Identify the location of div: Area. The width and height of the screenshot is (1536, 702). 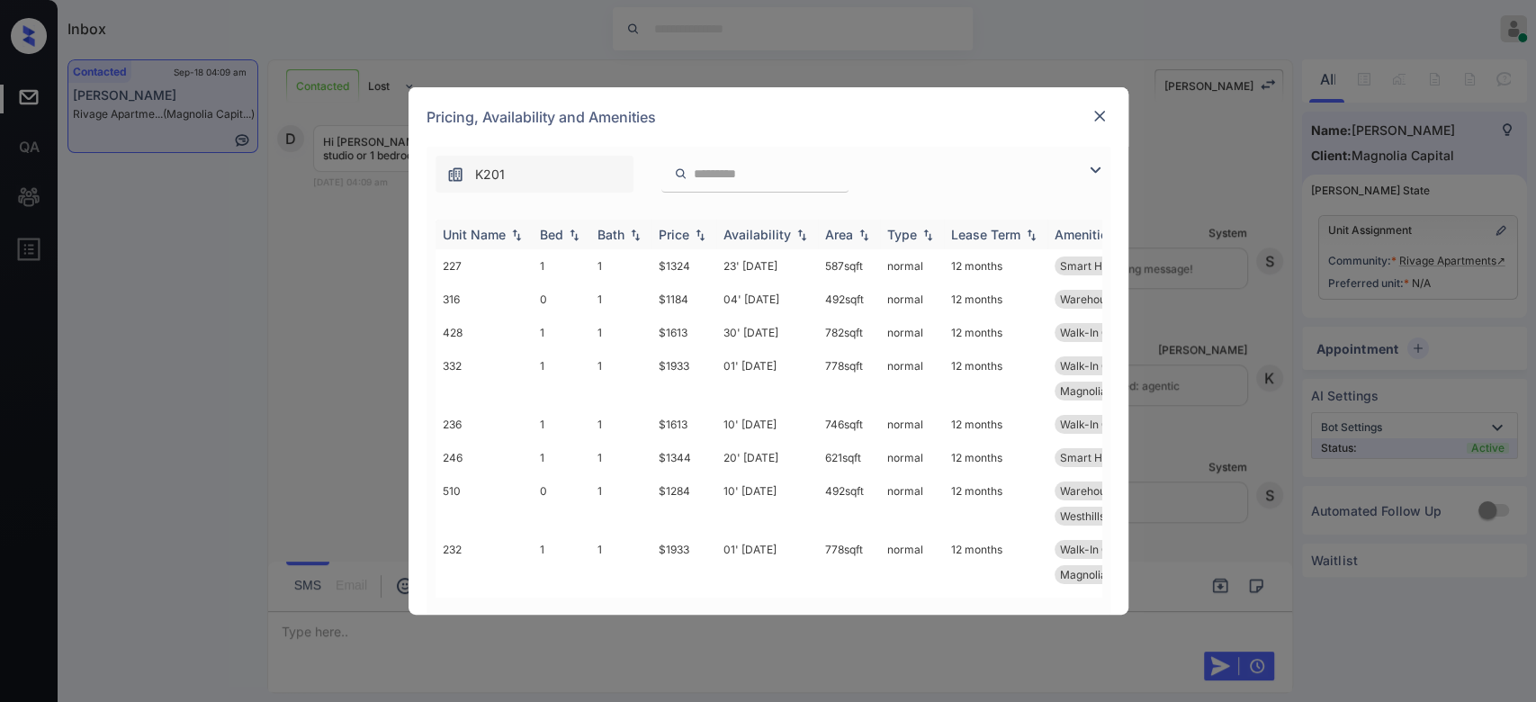
(838, 234).